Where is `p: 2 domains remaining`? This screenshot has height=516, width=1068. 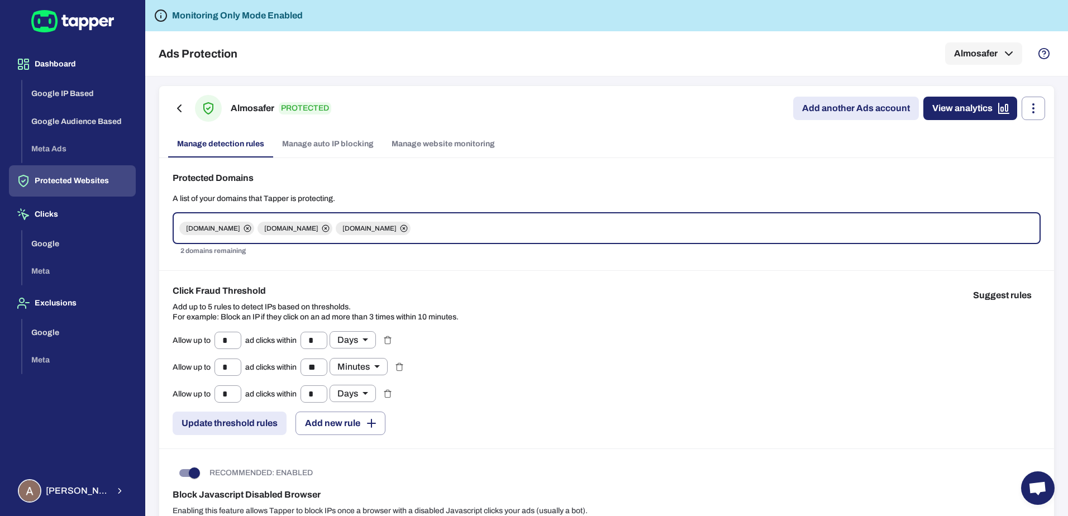
p: 2 domains remaining is located at coordinates (606, 251).